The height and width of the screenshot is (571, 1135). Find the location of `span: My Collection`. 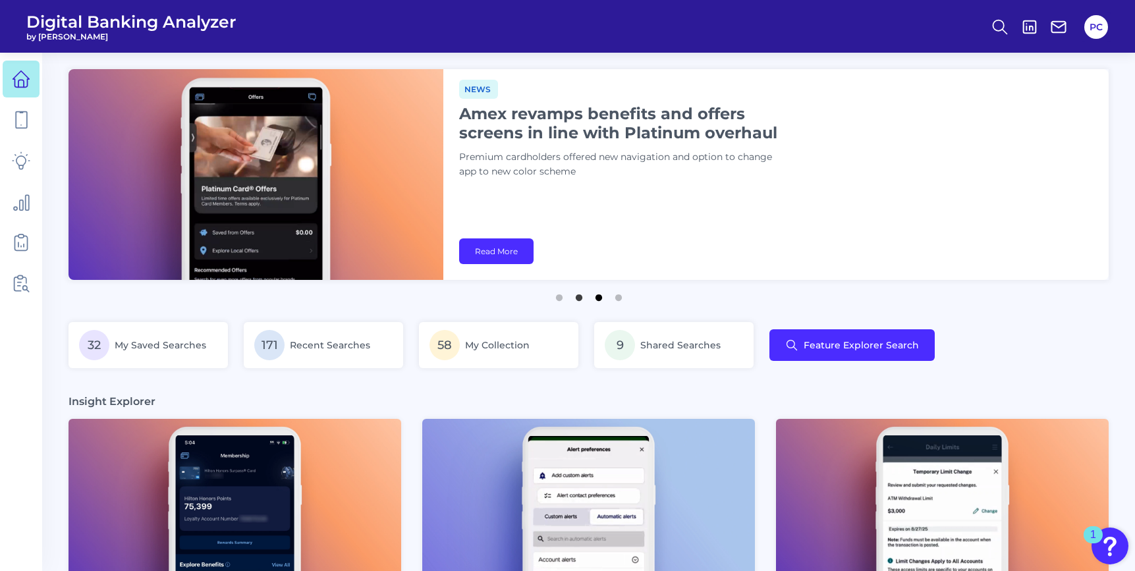

span: My Collection is located at coordinates (497, 345).